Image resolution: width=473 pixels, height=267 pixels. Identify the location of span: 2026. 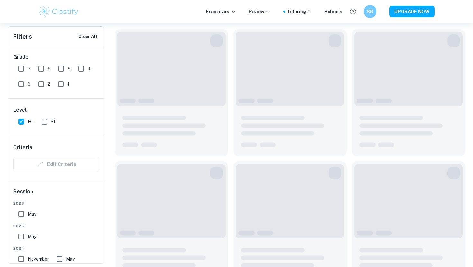
(56, 204).